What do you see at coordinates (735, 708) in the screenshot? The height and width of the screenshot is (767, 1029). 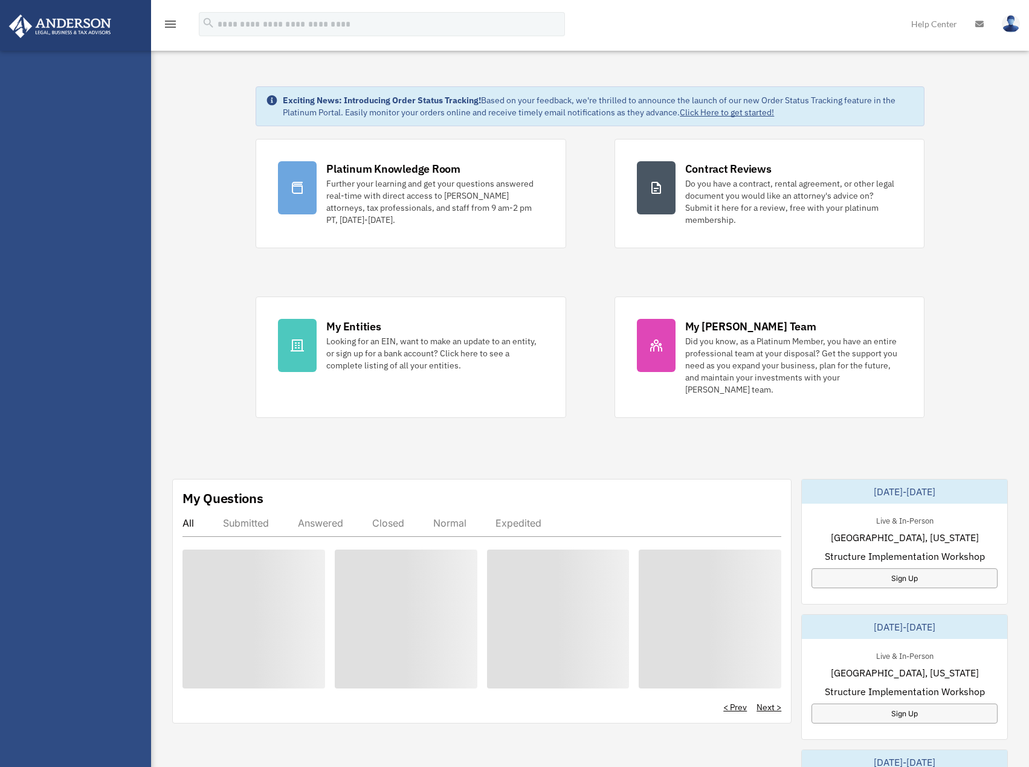 I see `a: < Prev` at bounding box center [735, 708].